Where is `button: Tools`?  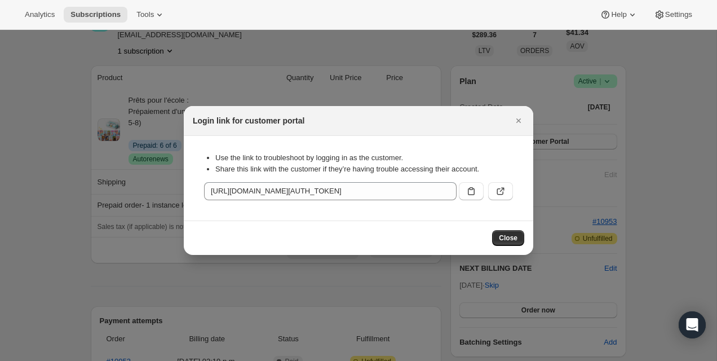
button: Tools is located at coordinates (151, 15).